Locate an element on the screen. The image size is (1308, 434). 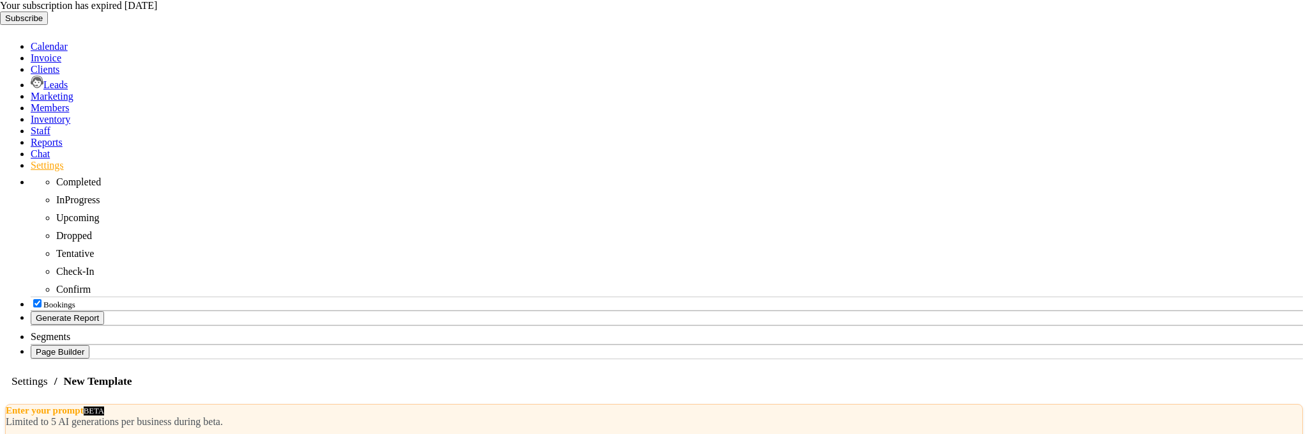
span: Clients is located at coordinates (45, 69).